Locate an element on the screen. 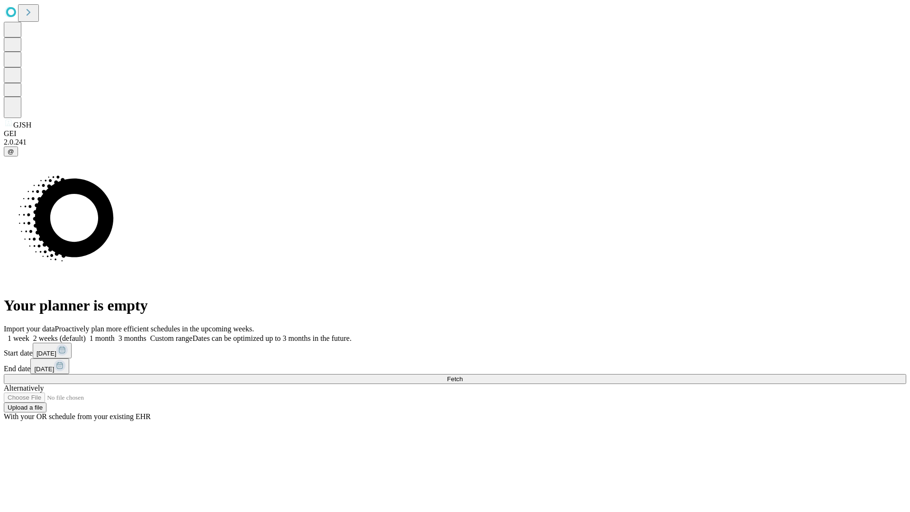 Image resolution: width=910 pixels, height=512 pixels. h1: Your planner is empty is located at coordinates (455, 305).